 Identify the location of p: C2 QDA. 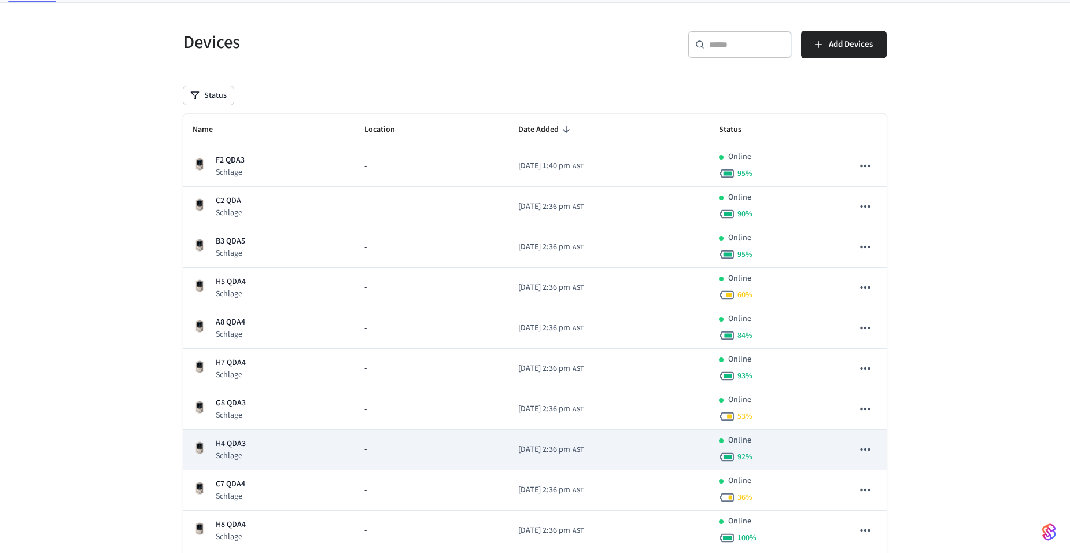
(229, 201).